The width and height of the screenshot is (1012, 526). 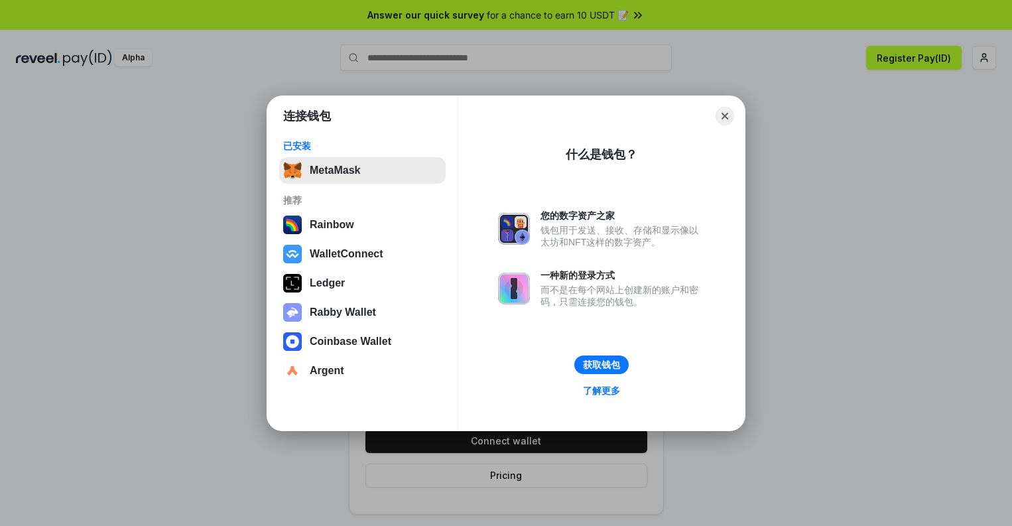 I want to click on button: Rainbow, so click(x=362, y=225).